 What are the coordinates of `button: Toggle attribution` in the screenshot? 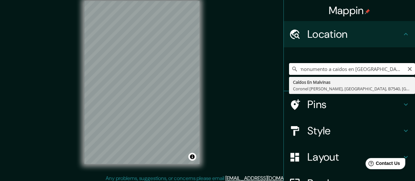 It's located at (192, 156).